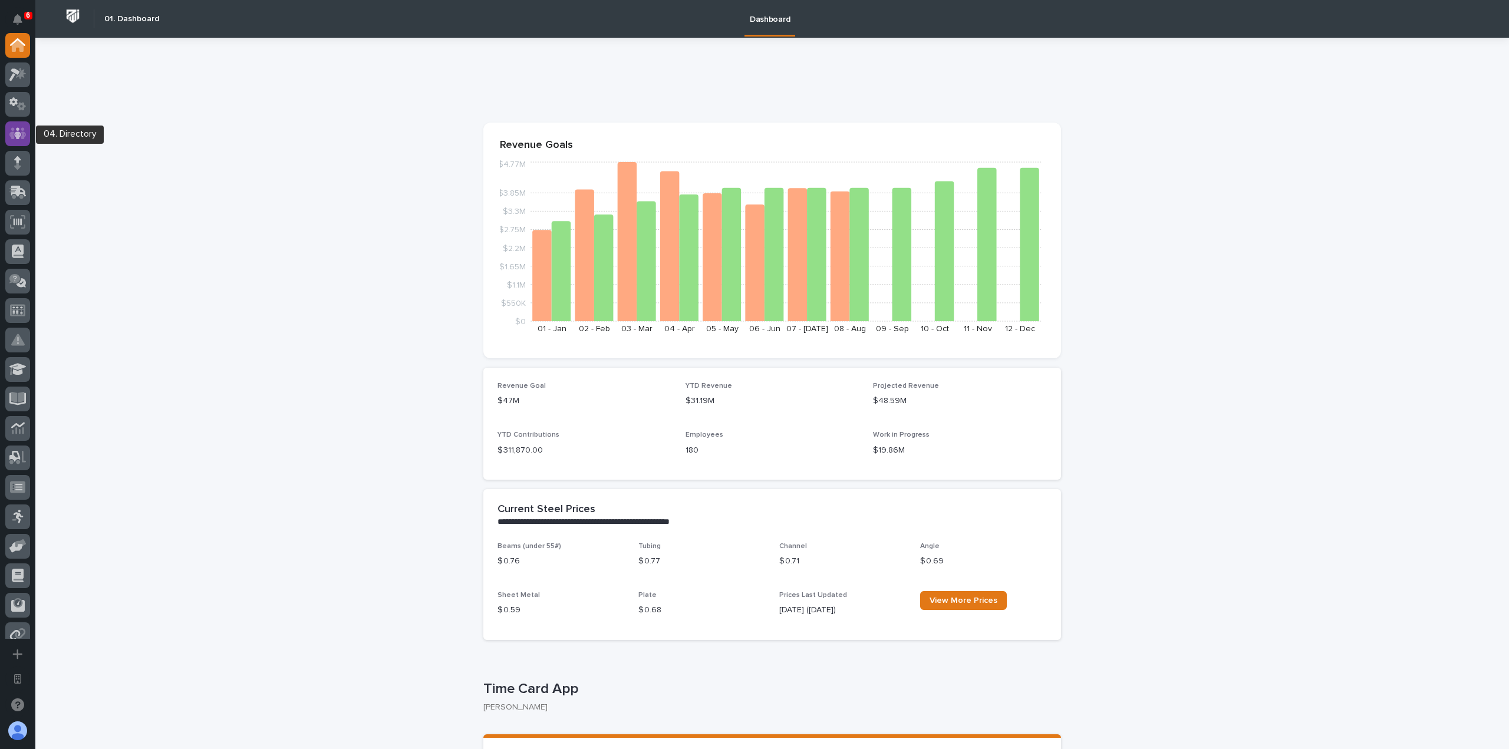 The image size is (1509, 749). Describe the element at coordinates (702, 561) in the screenshot. I see `p: $ 0.77` at that location.